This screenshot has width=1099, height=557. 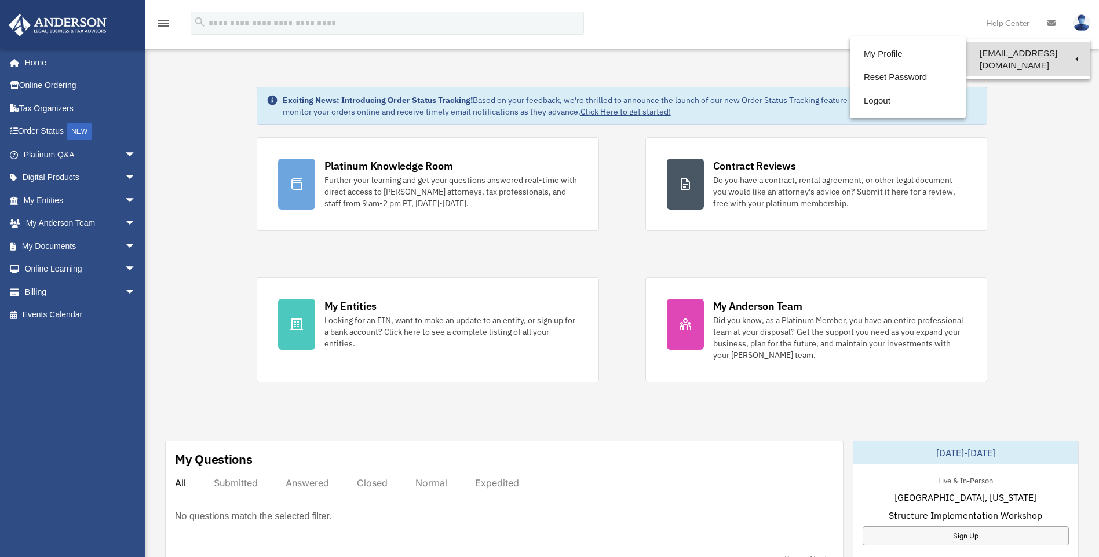 What do you see at coordinates (81, 131) in the screenshot?
I see `a: Order StatusNEW` at bounding box center [81, 131].